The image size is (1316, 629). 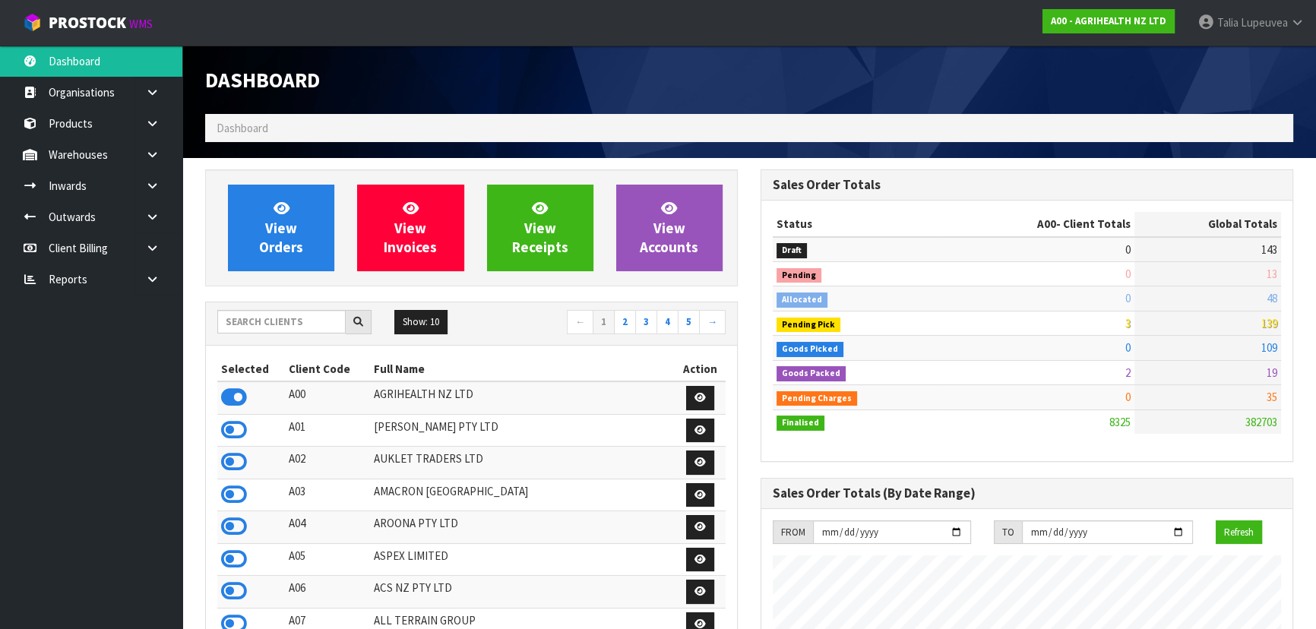 I want to click on a: 2, so click(x=625, y=322).